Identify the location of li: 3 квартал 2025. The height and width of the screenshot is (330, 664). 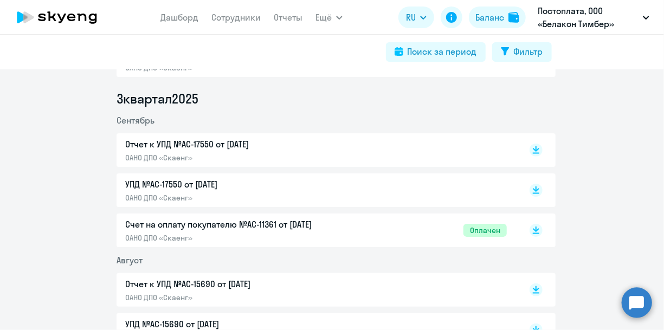
(336, 99).